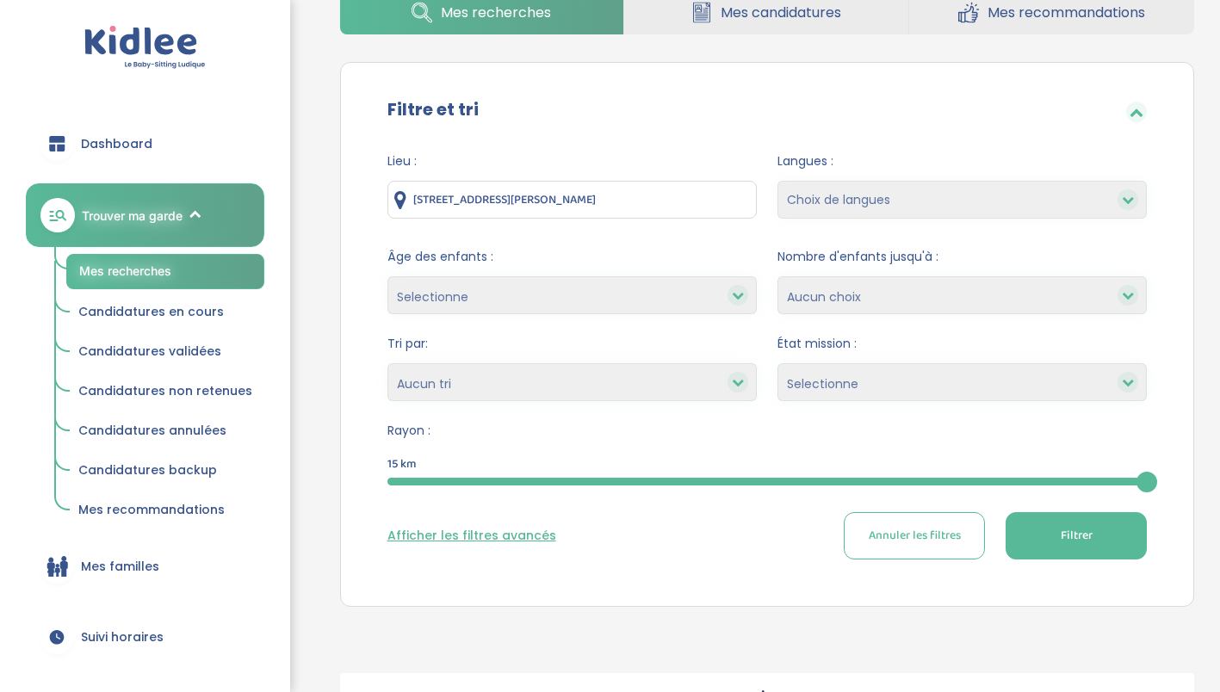  Describe the element at coordinates (152, 430) in the screenshot. I see `span: Candidatures annulées` at that location.